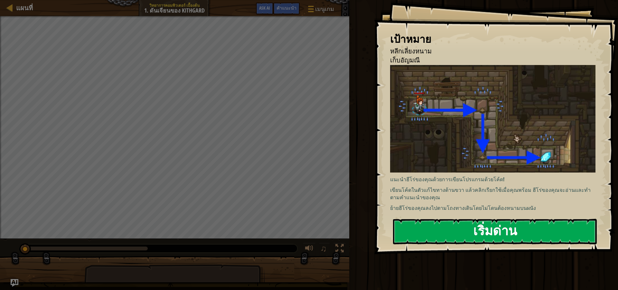 This screenshot has width=618, height=290. Describe the element at coordinates (495, 208) in the screenshot. I see `p: ย้ายฮีโร่ของคุณลงไปตามโถงทางเดินโดยไม่โดนต้องหนามบนผนัง` at that location.